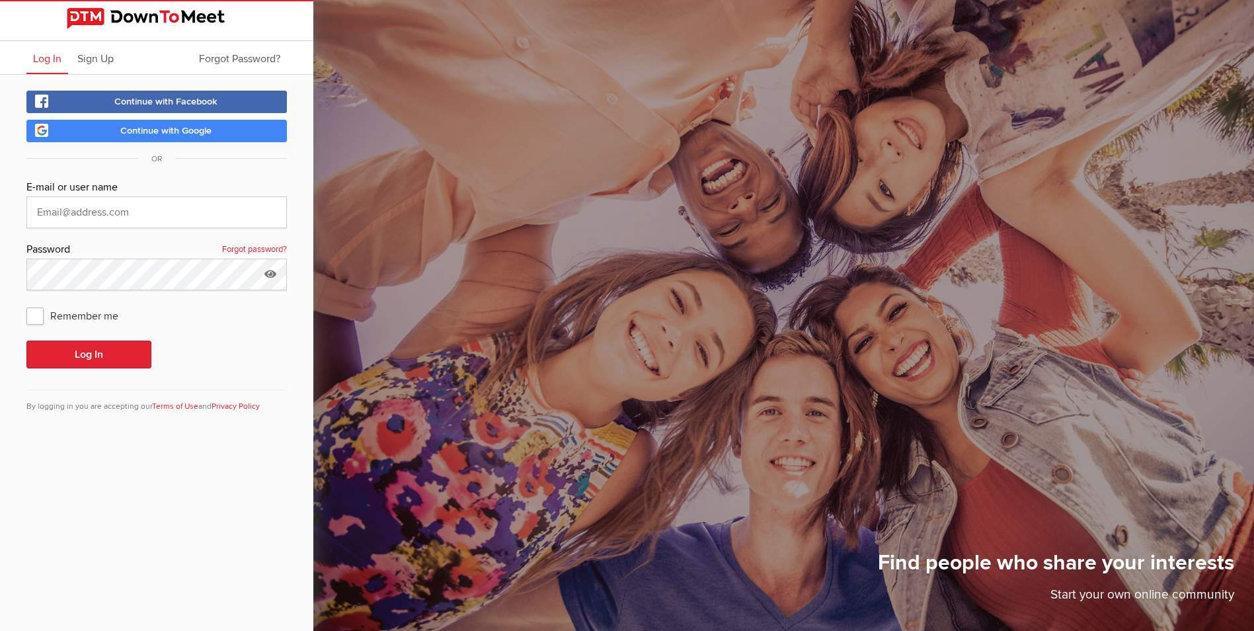 This screenshot has width=1254, height=631. Describe the element at coordinates (235, 406) in the screenshot. I see `a: Privacy Policy` at that location.